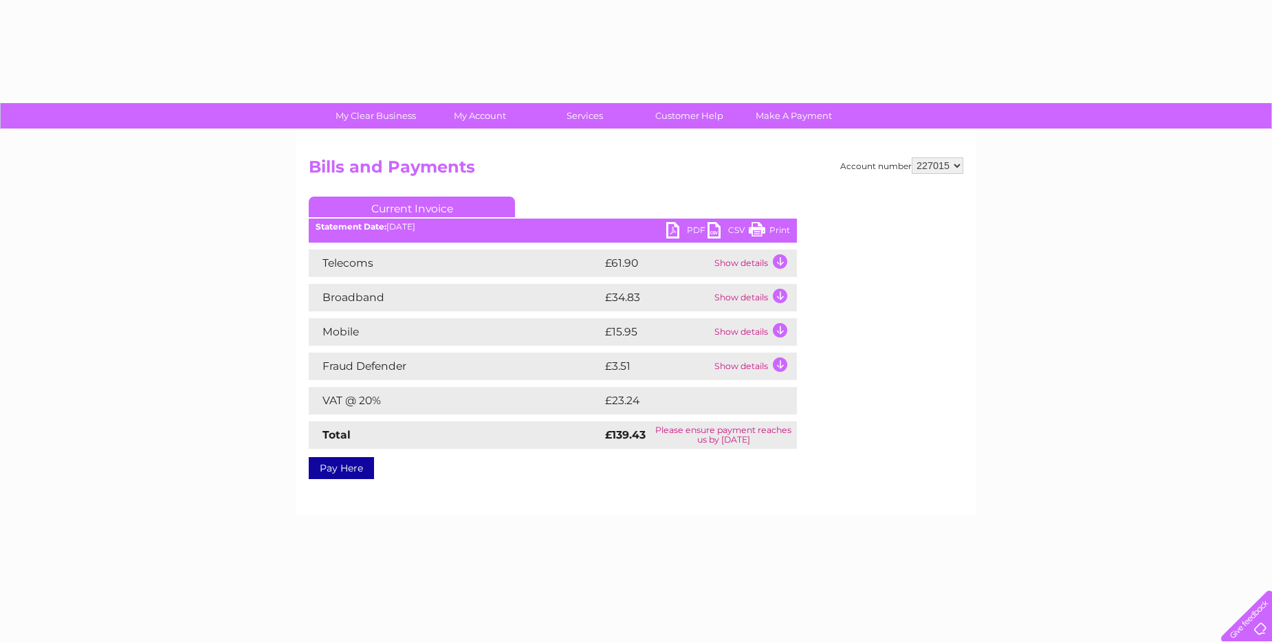 Image resolution: width=1272 pixels, height=642 pixels. Describe the element at coordinates (685, 401) in the screenshot. I see `td: £23.24` at that location.